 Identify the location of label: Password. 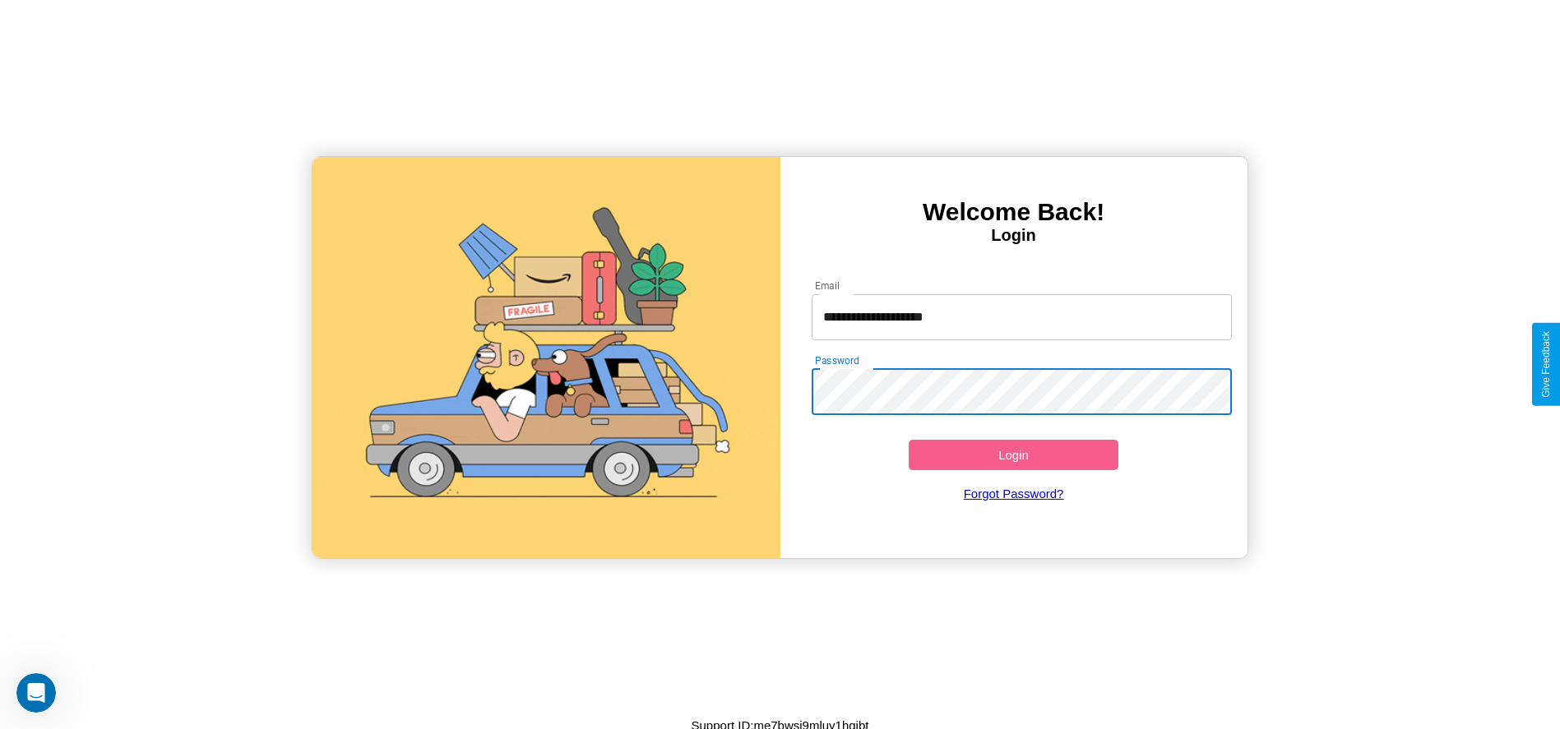
(836, 360).